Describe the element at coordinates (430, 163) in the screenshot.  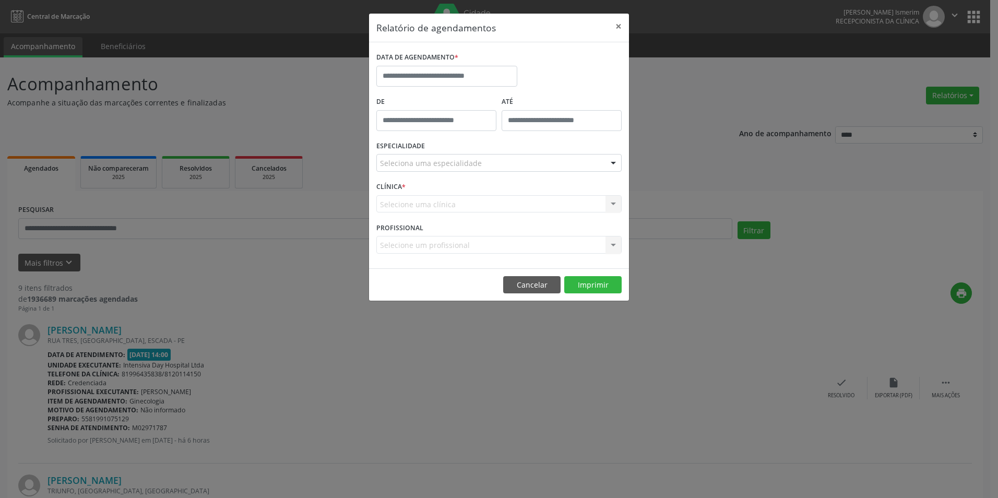
I see `span: Seleciona uma especialidade` at that location.